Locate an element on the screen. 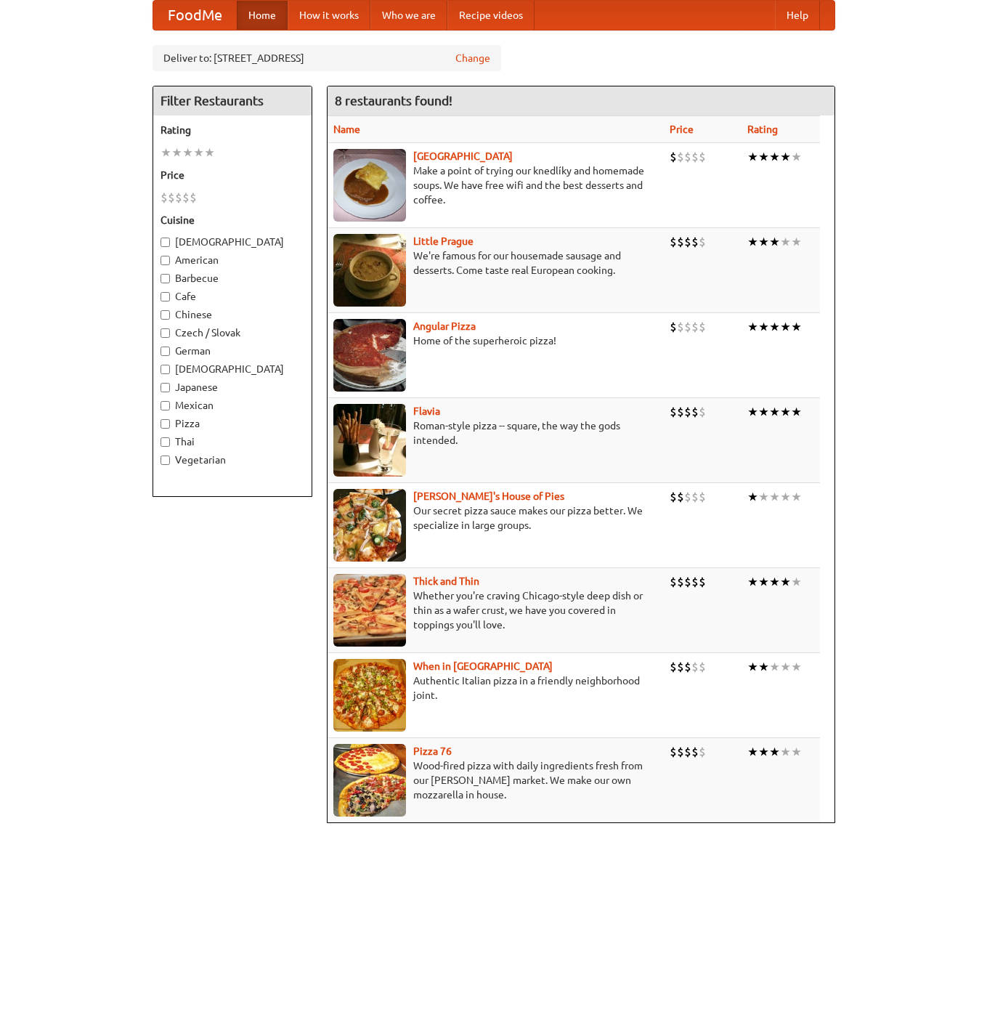 The width and height of the screenshot is (987, 1028). a: Home is located at coordinates (262, 15).